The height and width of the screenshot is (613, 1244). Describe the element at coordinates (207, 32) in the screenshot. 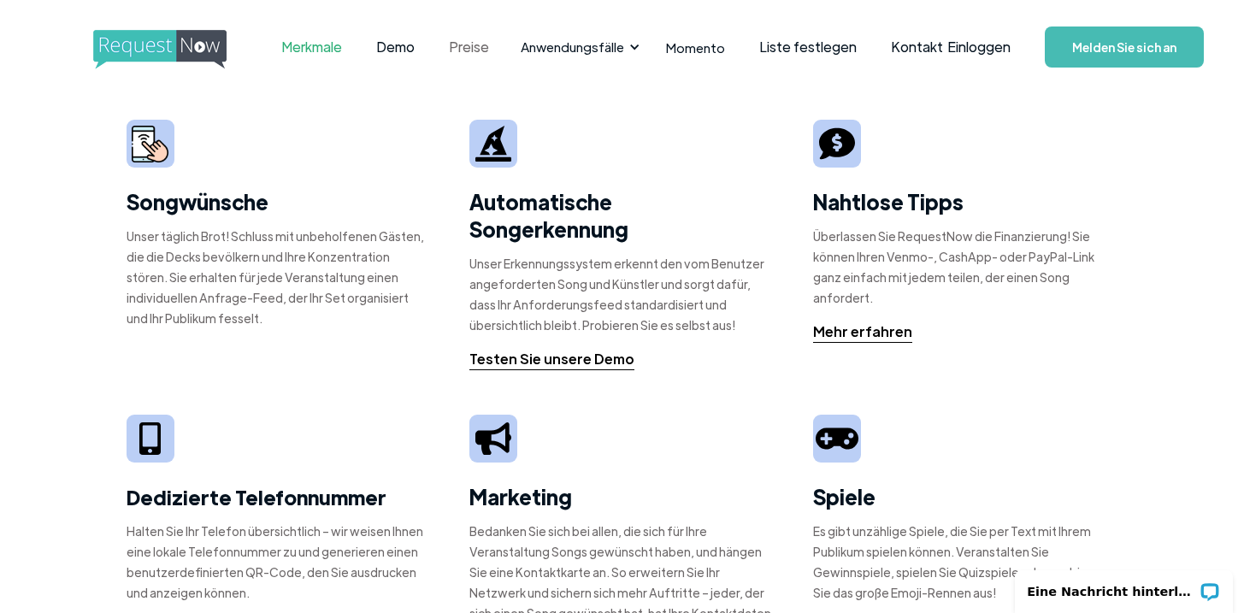

I see `button: Öffnen Sie das LiveChat-Chat-Widget` at that location.